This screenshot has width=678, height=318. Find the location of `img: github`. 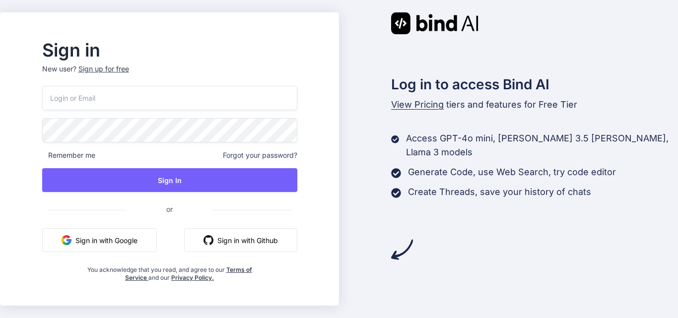

img: github is located at coordinates (208, 240).